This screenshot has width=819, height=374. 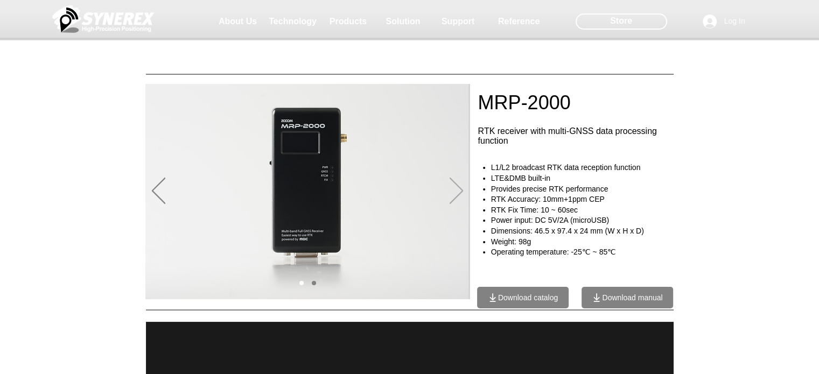 What do you see at coordinates (521, 178) in the screenshot?
I see `span: LTE&DMB built-in` at bounding box center [521, 178].